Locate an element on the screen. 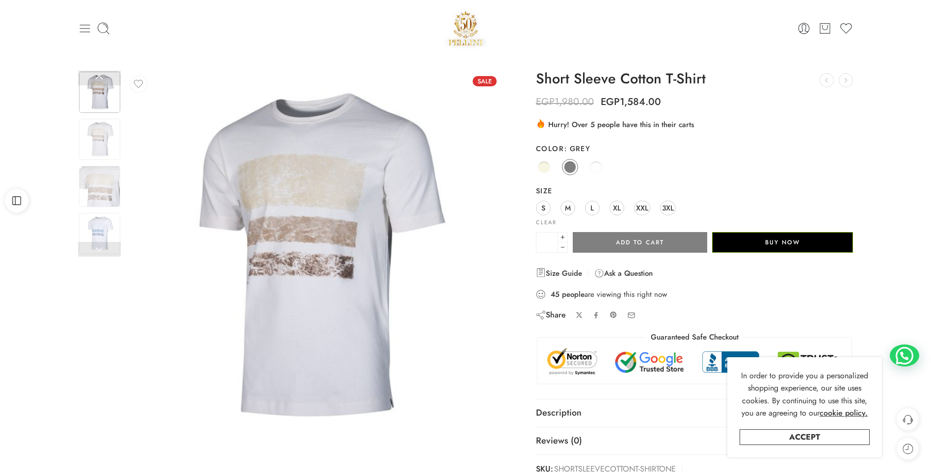 This screenshot has height=472, width=931. a: Size Guide is located at coordinates (559, 273).